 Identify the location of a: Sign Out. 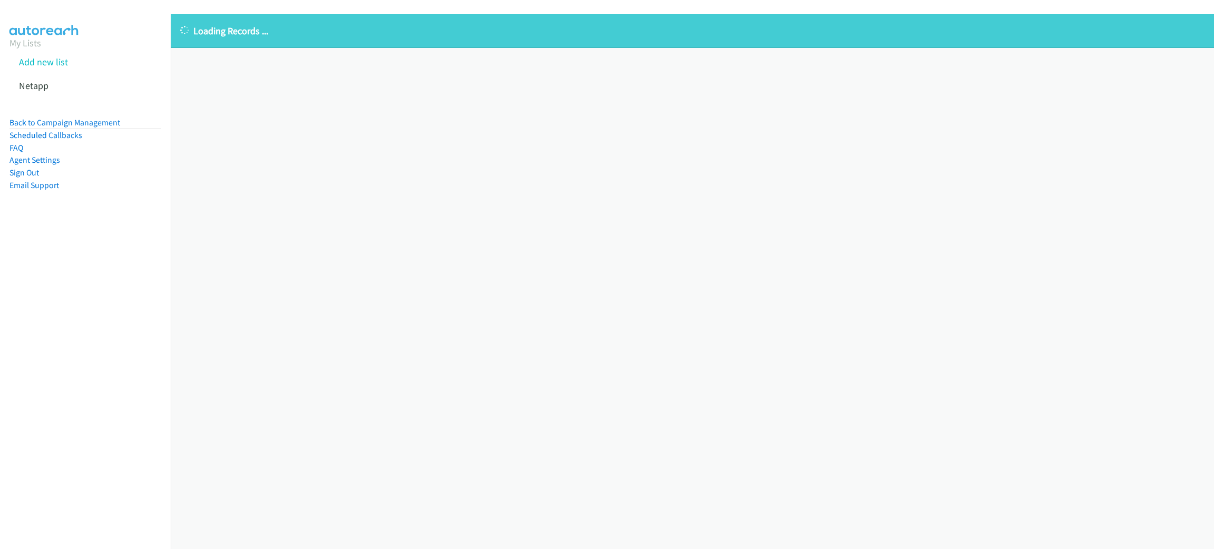
(24, 172).